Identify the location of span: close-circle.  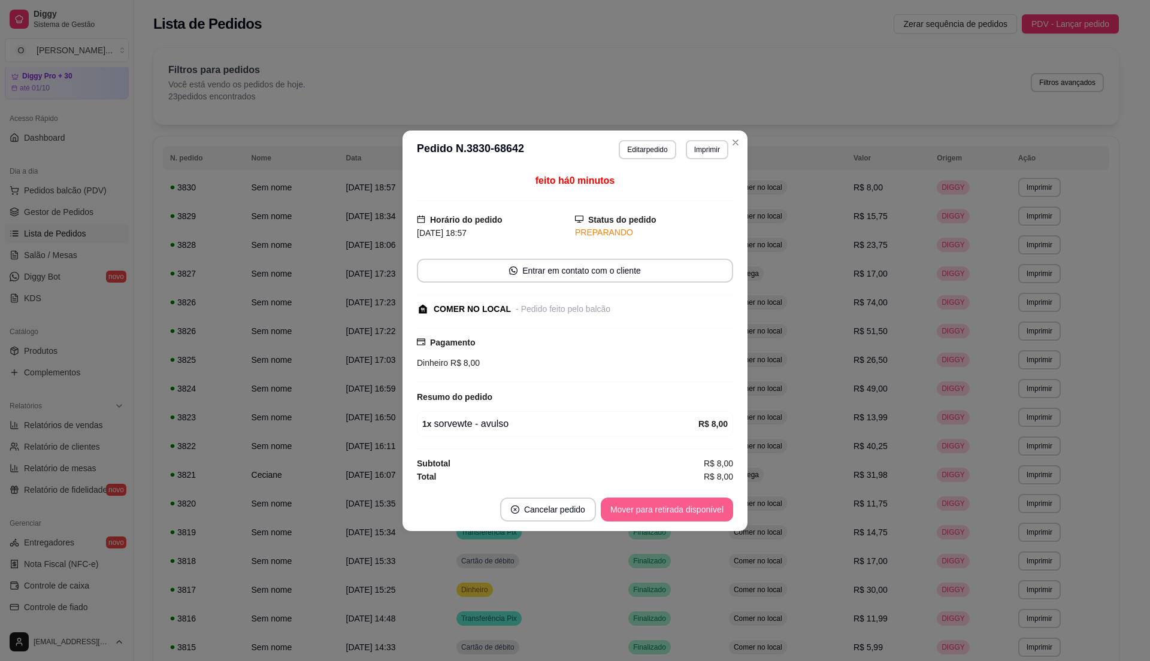
(515, 510).